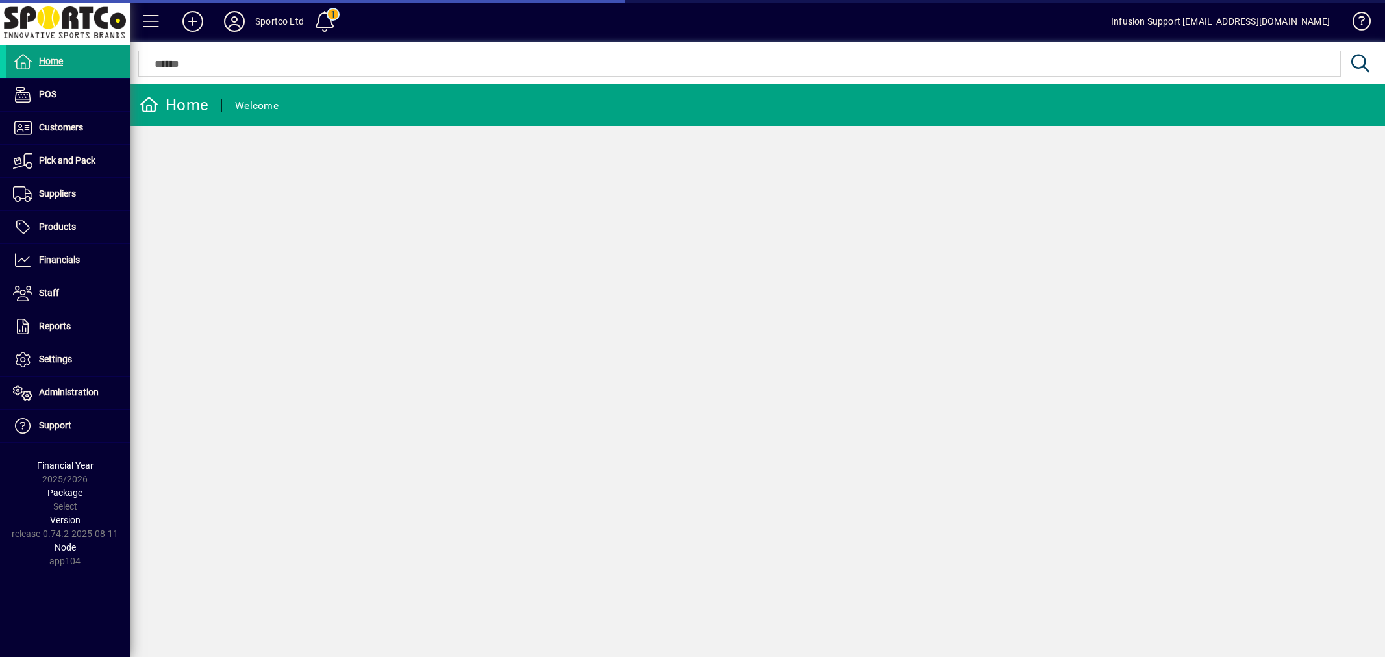 This screenshot has width=1385, height=657. Describe the element at coordinates (279, 21) in the screenshot. I see `div: Sportco Ltd` at that location.